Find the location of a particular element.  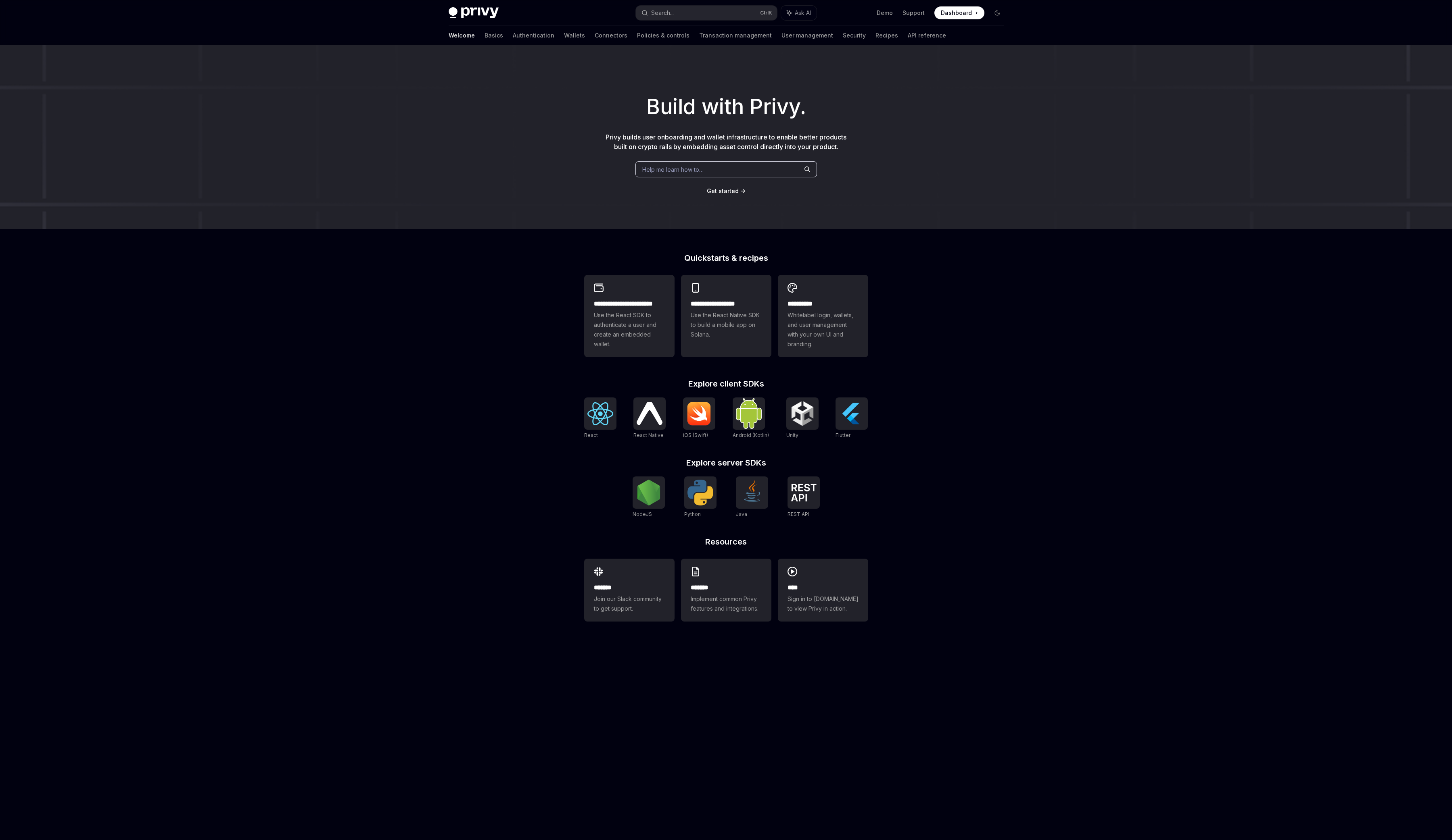

a: REST APIREST API is located at coordinates (804, 498).